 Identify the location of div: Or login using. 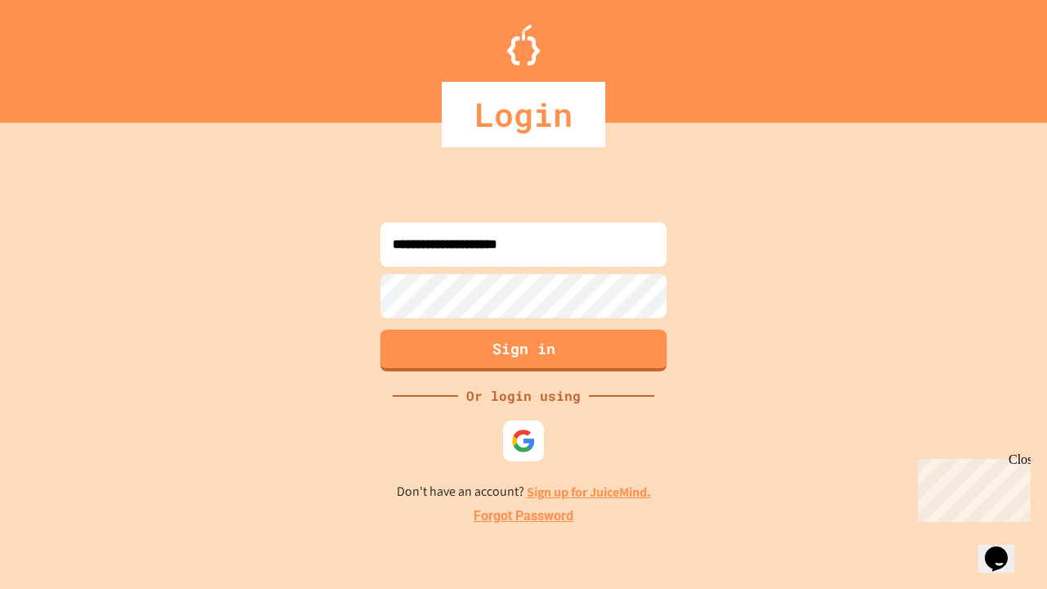
(524, 396).